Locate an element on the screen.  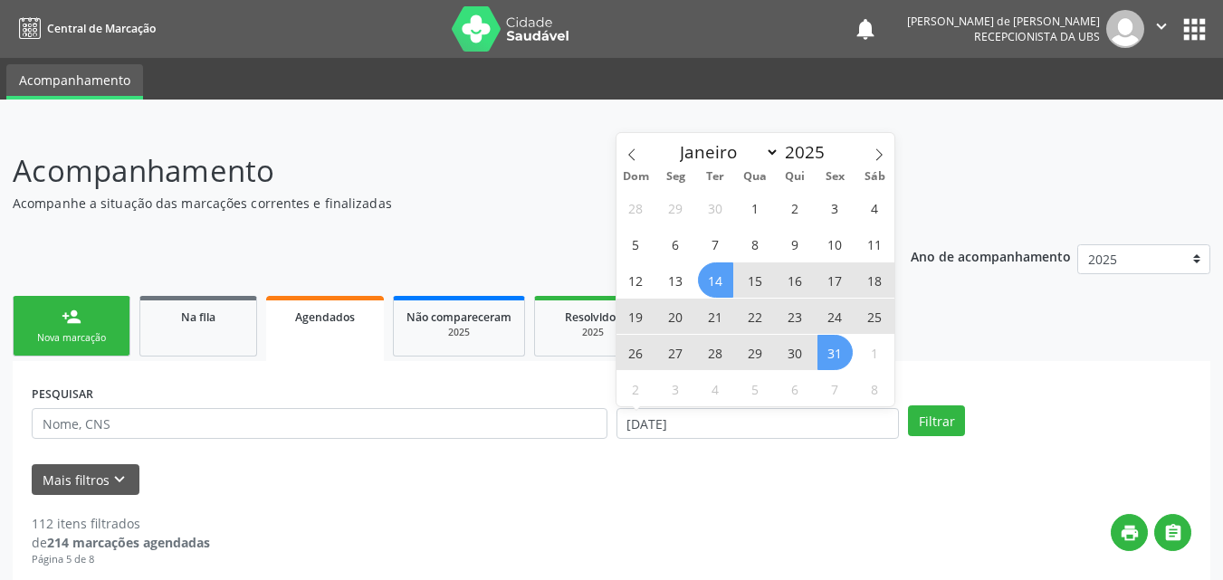
span: Novembro 2, 2025 is located at coordinates (635, 388).